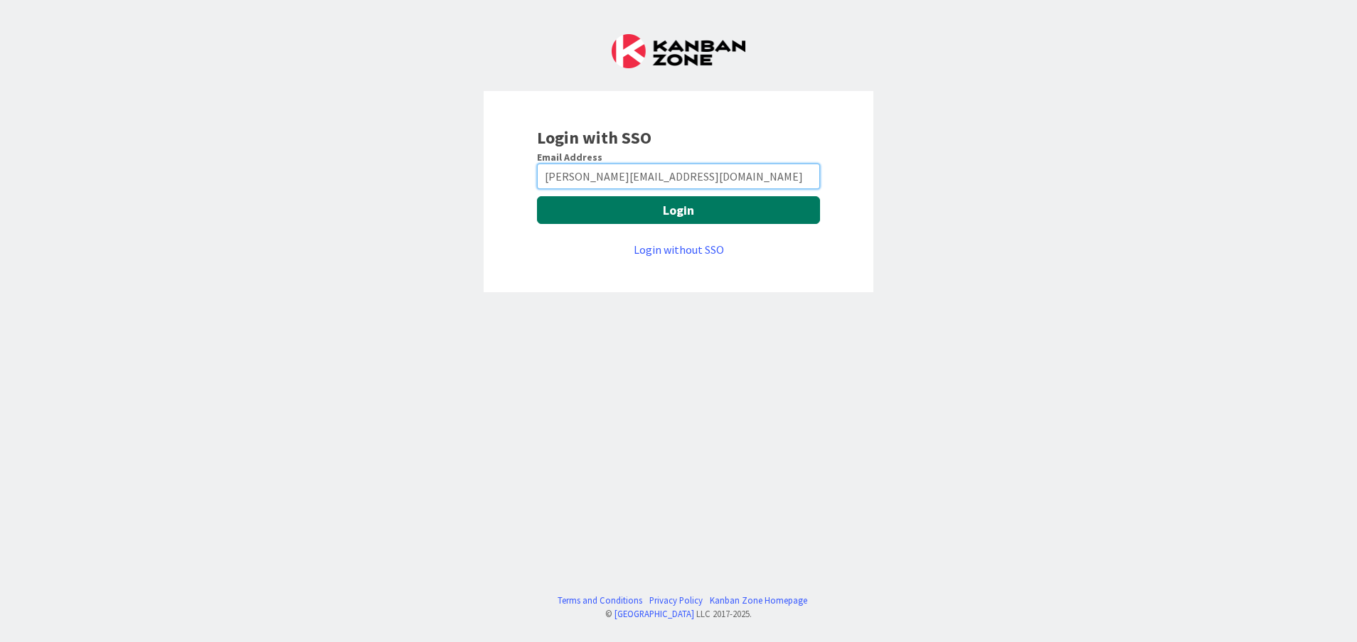 The image size is (1357, 642). Describe the element at coordinates (570, 157) in the screenshot. I see `label: Email Address` at that location.